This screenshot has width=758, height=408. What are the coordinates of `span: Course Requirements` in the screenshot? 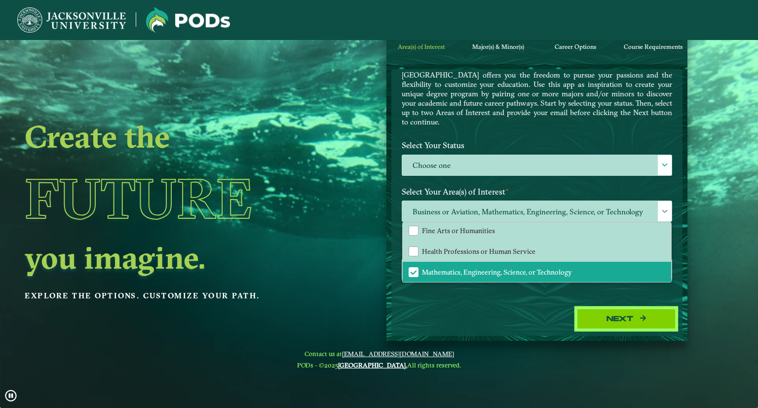 It's located at (653, 46).